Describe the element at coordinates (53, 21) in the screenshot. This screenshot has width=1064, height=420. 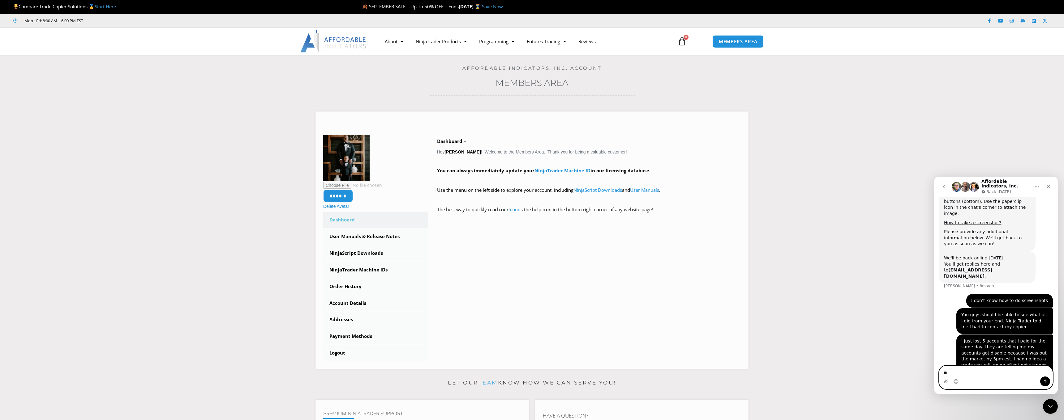
I see `span: Mon - Fri: 8:00 AM – 6:00 PM EST` at that location.